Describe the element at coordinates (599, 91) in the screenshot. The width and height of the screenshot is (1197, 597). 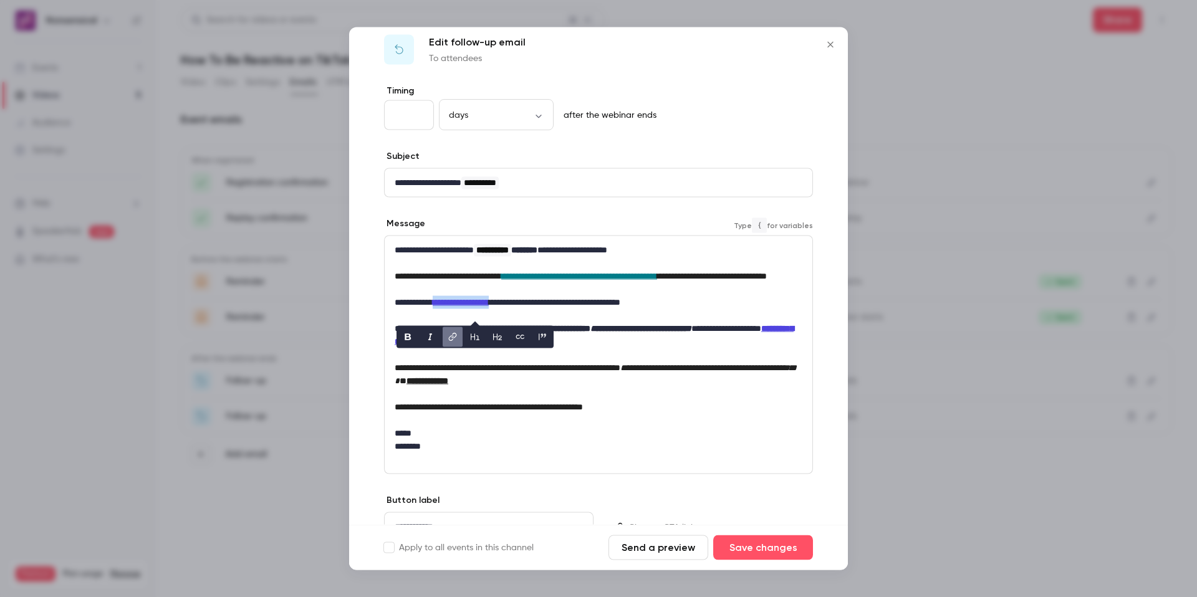
I see `label: Timing` at that location.